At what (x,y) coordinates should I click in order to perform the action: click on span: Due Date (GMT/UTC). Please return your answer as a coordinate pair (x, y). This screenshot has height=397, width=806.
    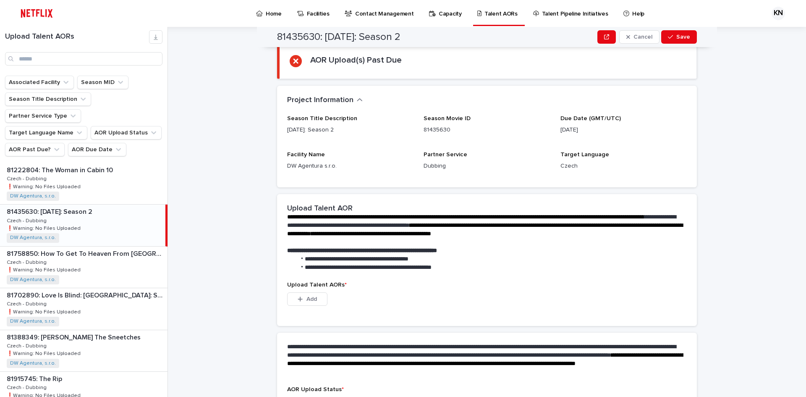
    Looking at the image, I should click on (590, 118).